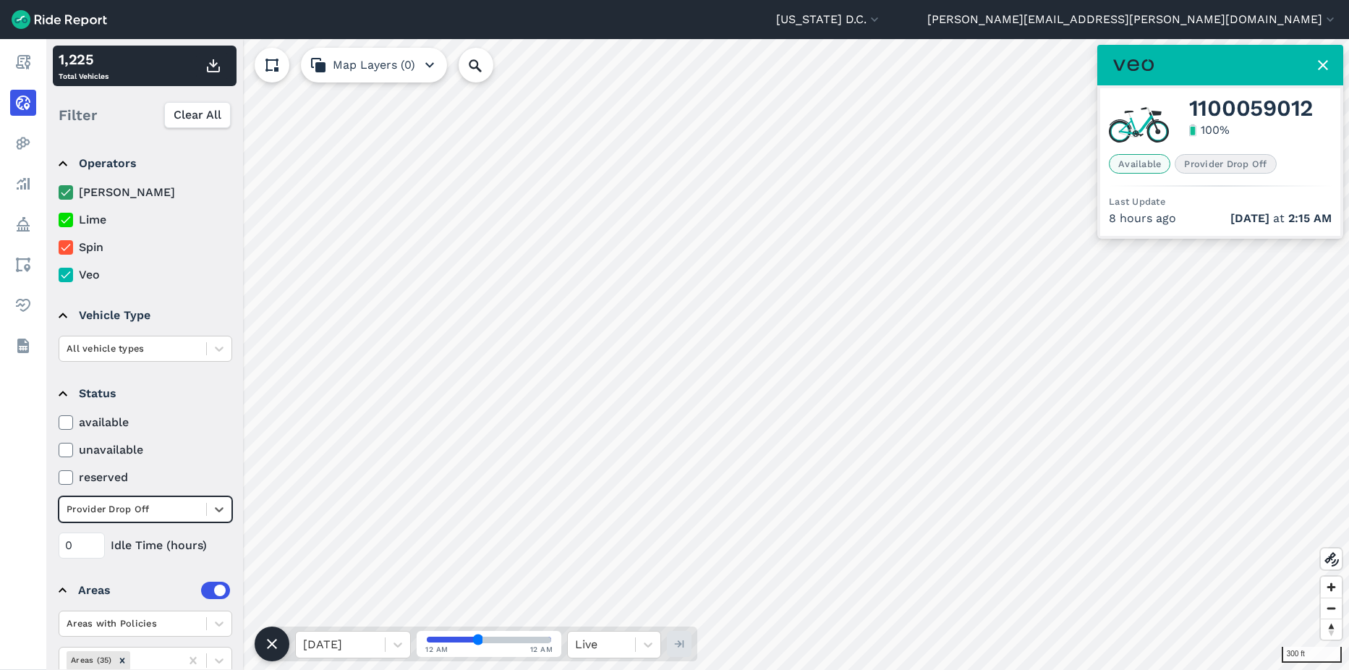  What do you see at coordinates (23, 62) in the screenshot?
I see `a: Report` at bounding box center [23, 62].